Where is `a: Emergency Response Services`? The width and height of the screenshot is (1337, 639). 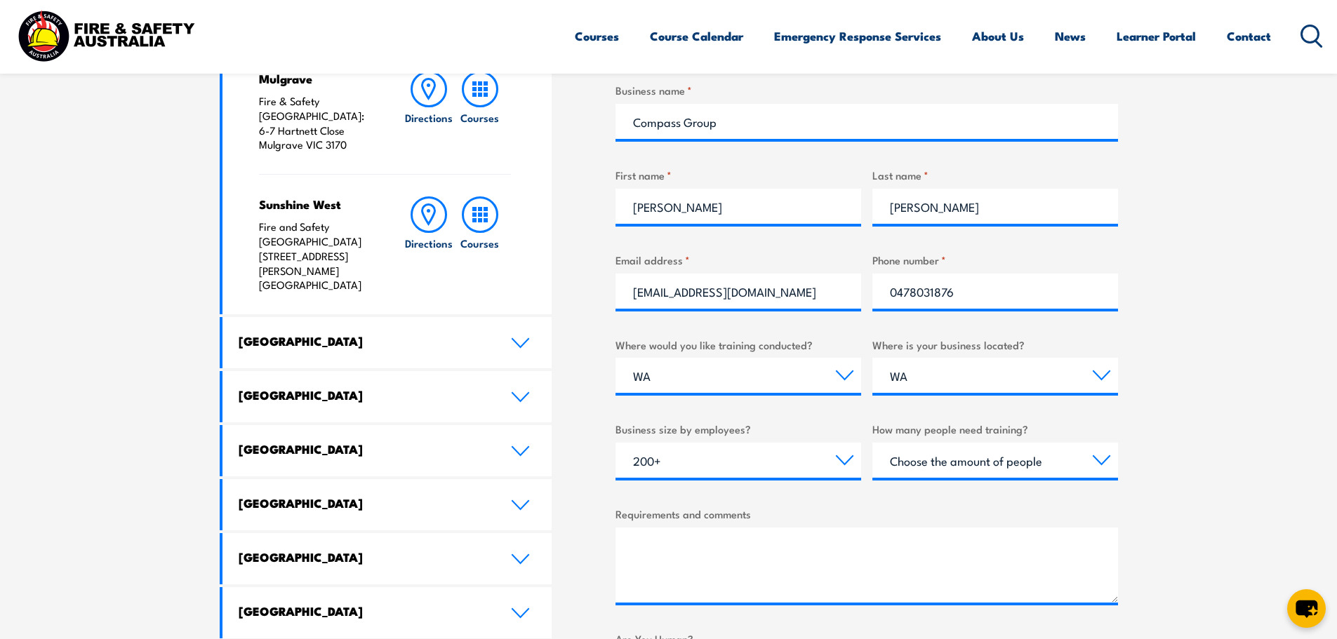
a: Emergency Response Services is located at coordinates (858, 36).